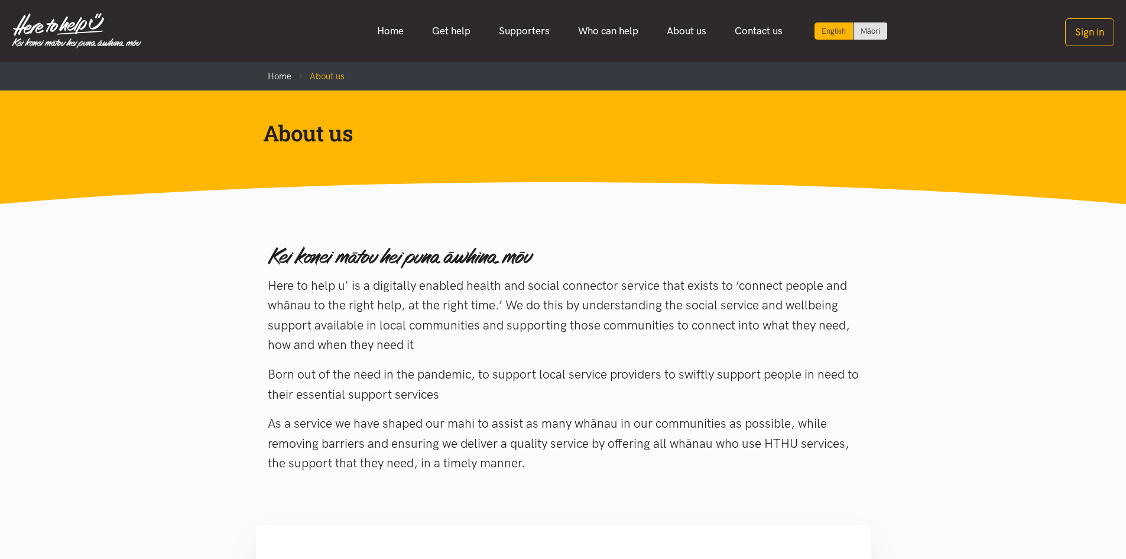 The height and width of the screenshot is (559, 1126). I want to click on a: Supporters, so click(524, 31).